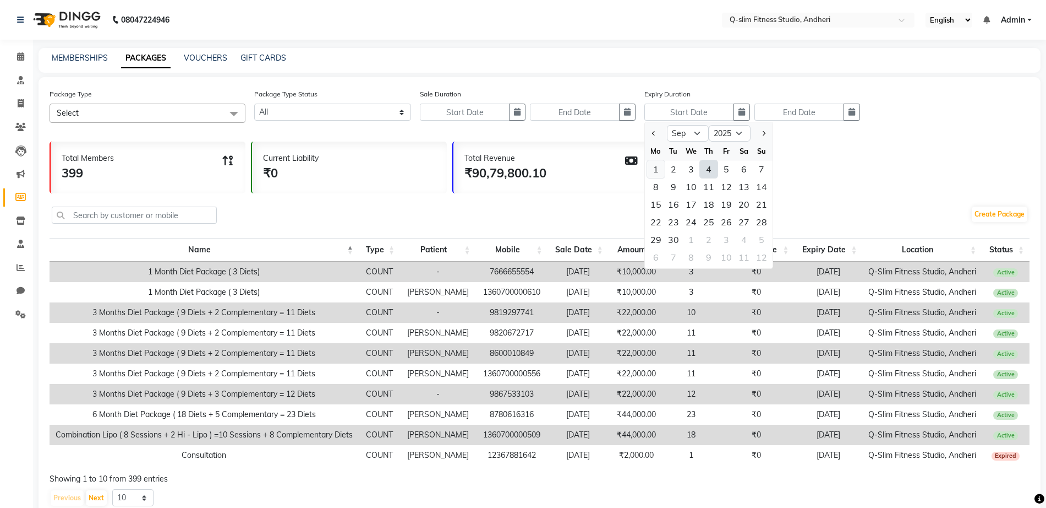  Describe the element at coordinates (656, 239) in the screenshot. I see `div: 29` at that location.